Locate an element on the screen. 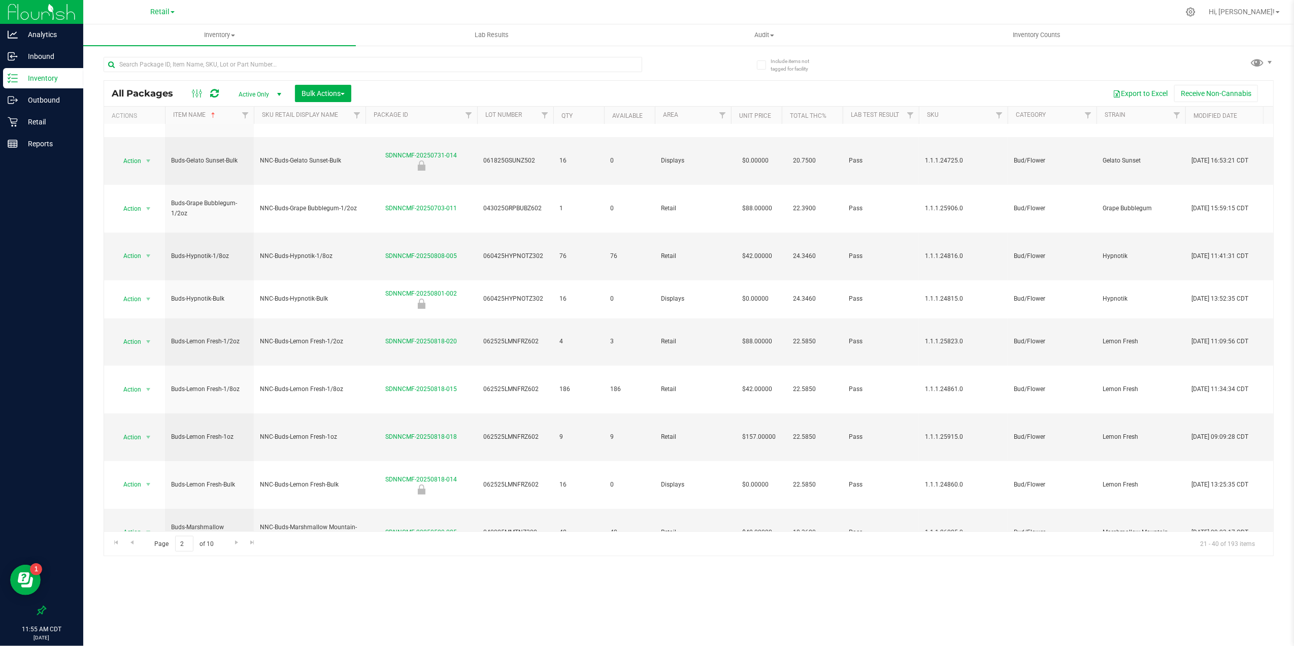  button: Bulk Actions is located at coordinates (323, 93).